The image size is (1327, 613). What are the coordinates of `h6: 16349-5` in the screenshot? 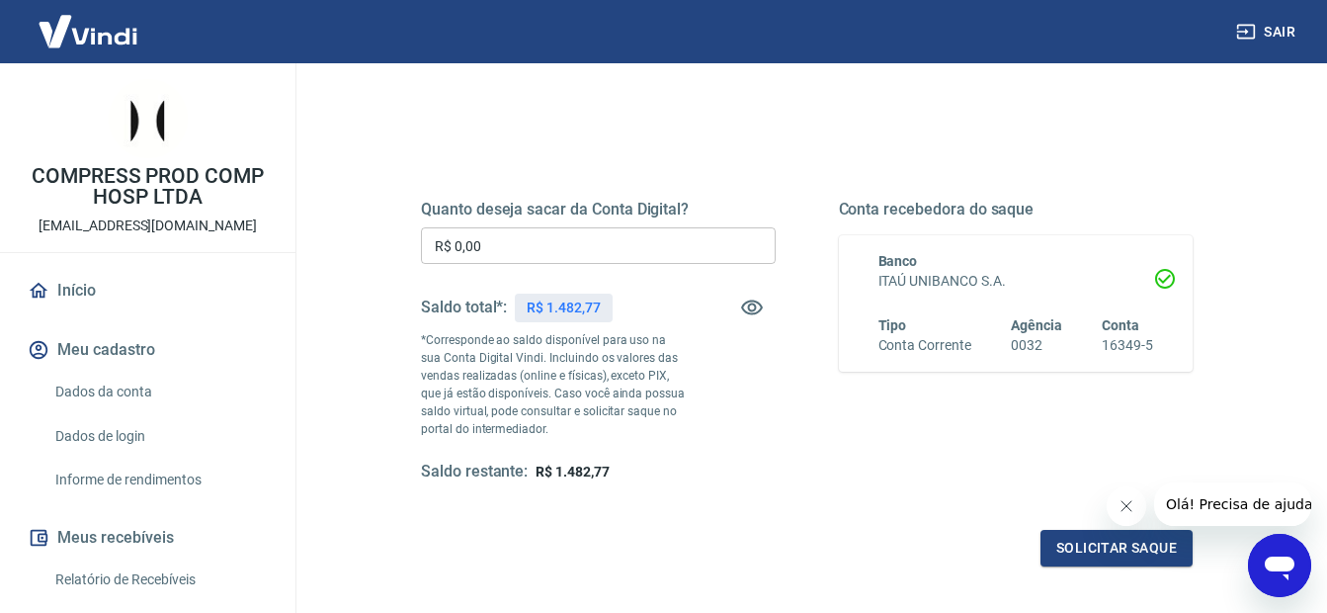 It's located at (1127, 345).